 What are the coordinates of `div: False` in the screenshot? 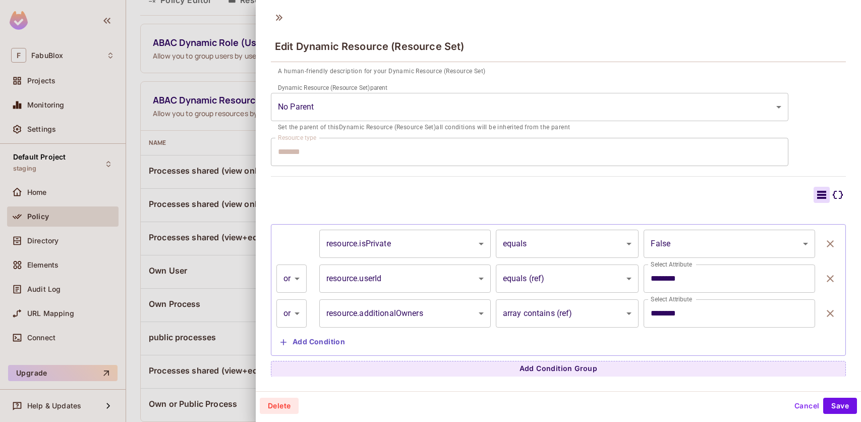 It's located at (729, 244).